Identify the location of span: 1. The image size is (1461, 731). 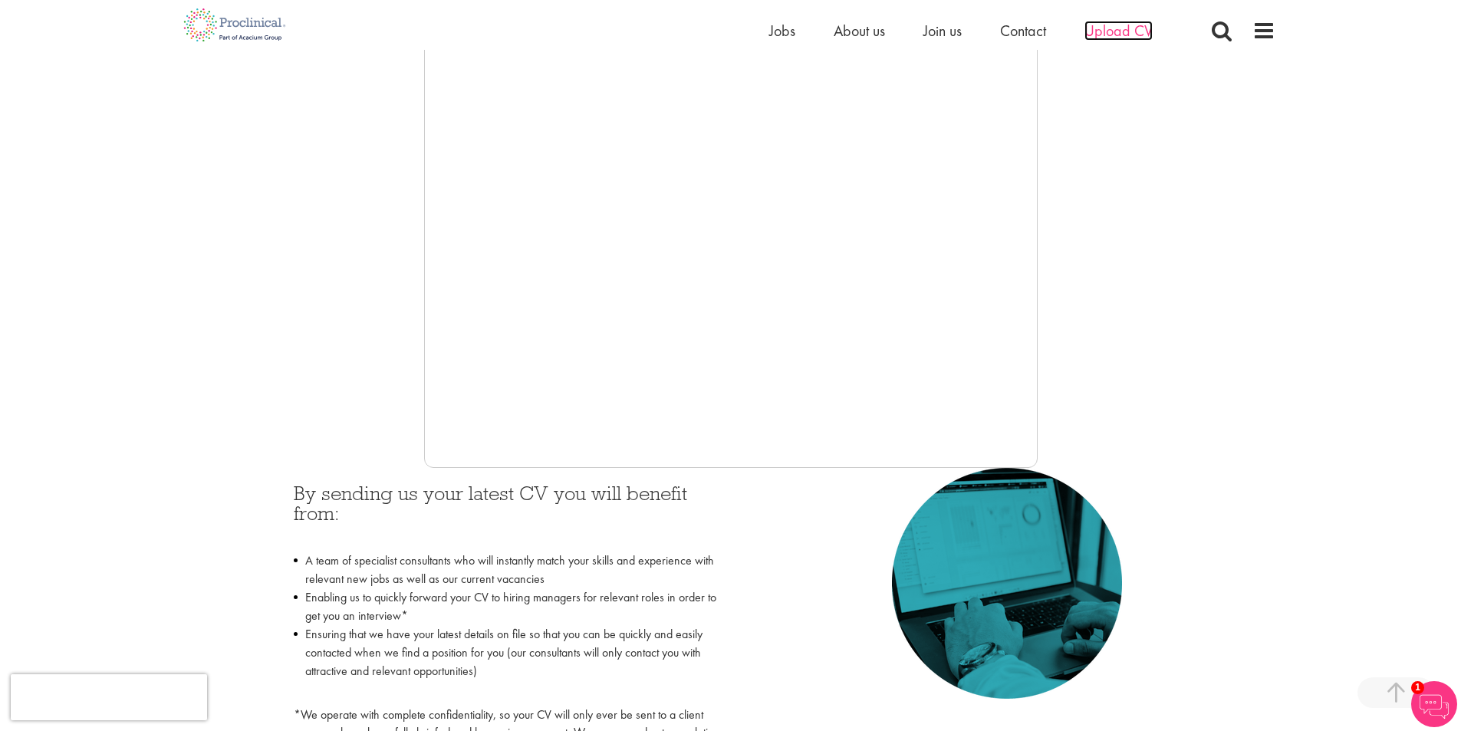
(1417, 687).